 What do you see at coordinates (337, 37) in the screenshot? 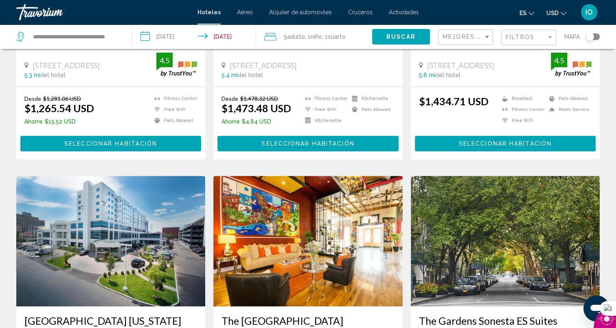
I see `span: Cuarto` at bounding box center [337, 37].